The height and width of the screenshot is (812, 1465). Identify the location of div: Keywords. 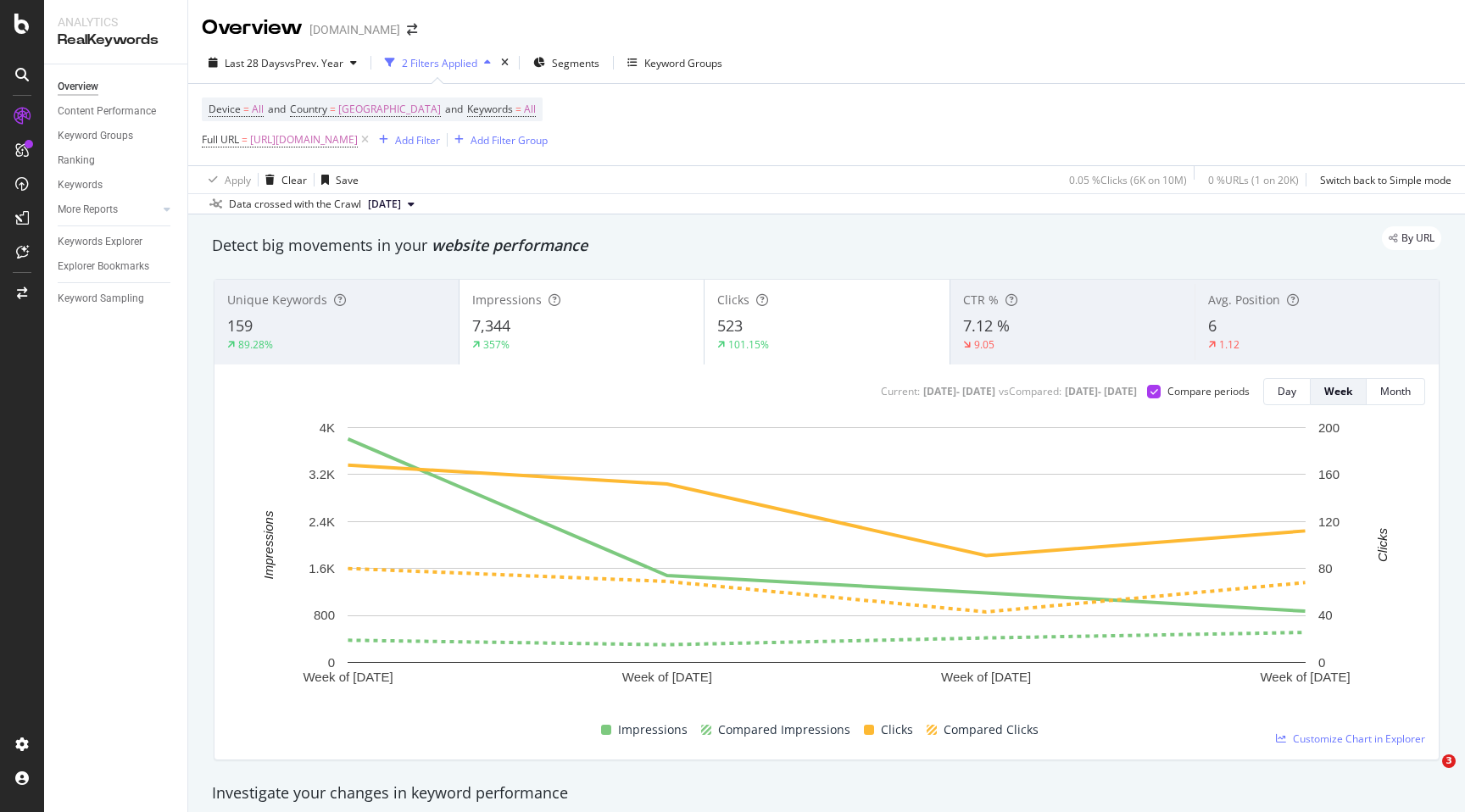
(80, 185).